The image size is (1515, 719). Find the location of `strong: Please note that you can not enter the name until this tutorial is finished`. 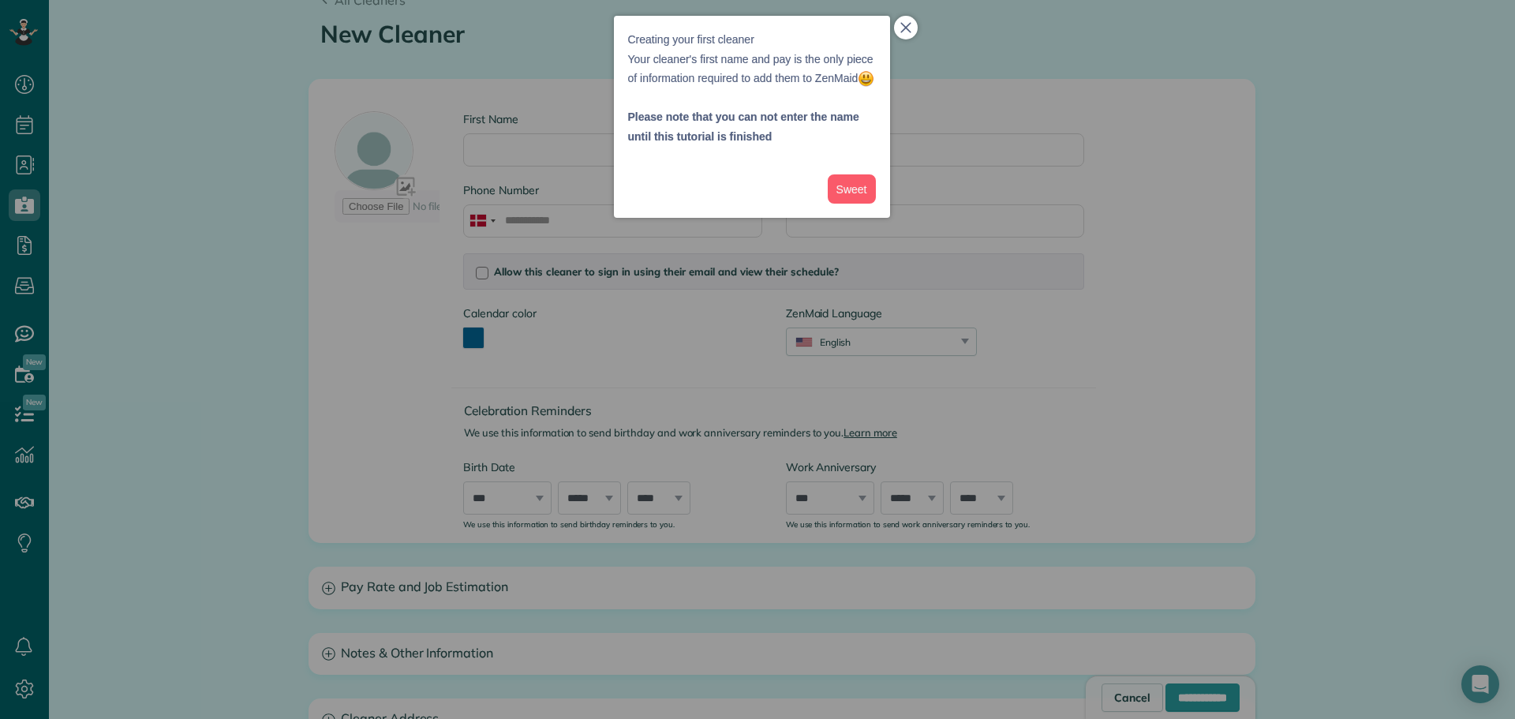

strong: Please note that you can not enter the name until this tutorial is finished is located at coordinates (743, 126).